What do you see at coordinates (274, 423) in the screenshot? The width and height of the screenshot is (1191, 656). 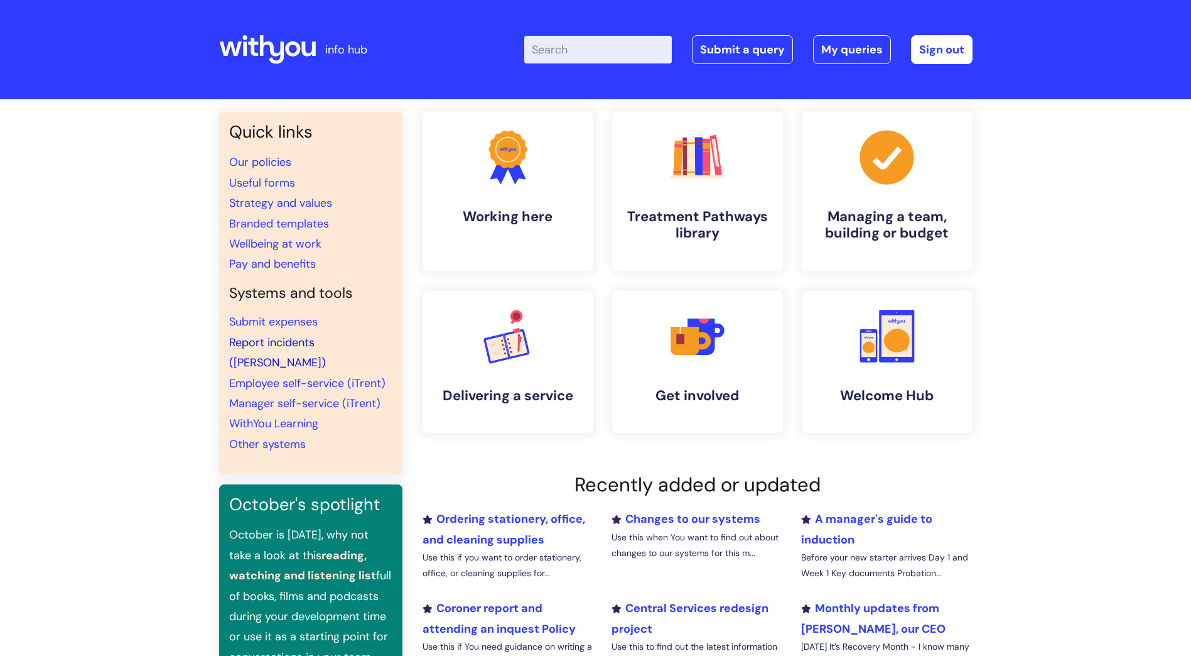 I see `a: WithYou Learning` at bounding box center [274, 423].